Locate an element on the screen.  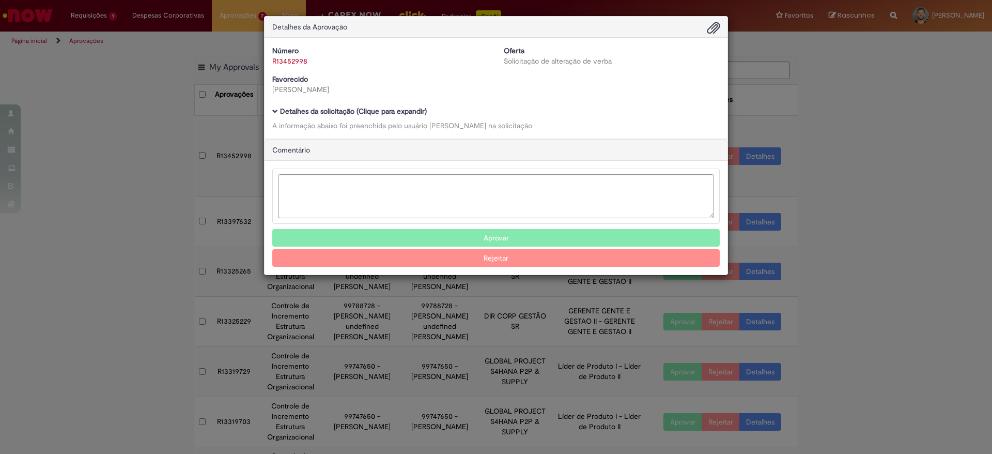
span: Detalhes da Aprovação is located at coordinates (310, 27).